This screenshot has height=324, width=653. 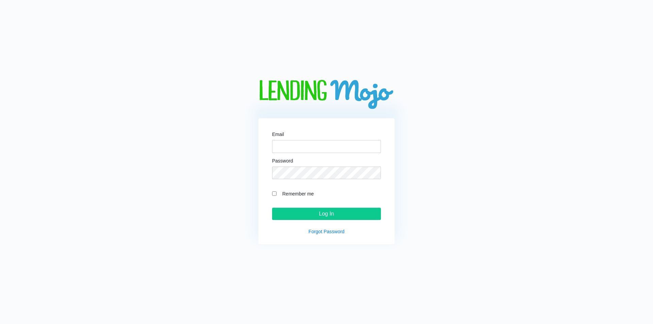 I want to click on label: Password, so click(x=282, y=161).